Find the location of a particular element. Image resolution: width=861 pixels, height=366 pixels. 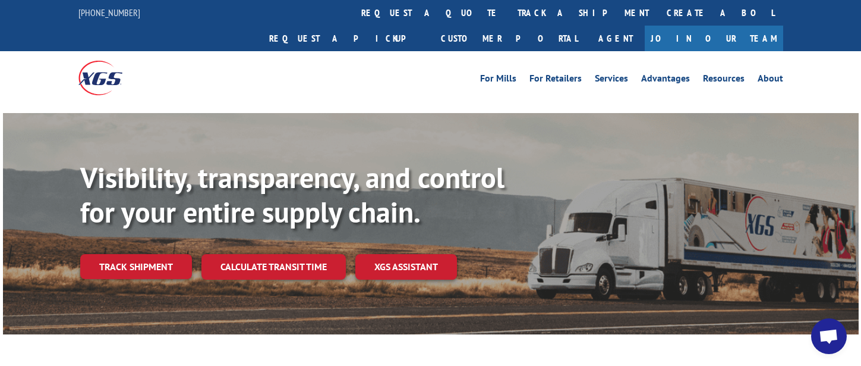

a: Calculate transit time is located at coordinates (273, 266).